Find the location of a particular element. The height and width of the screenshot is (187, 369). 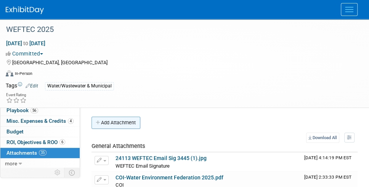

a: Download All is located at coordinates (322, 138).